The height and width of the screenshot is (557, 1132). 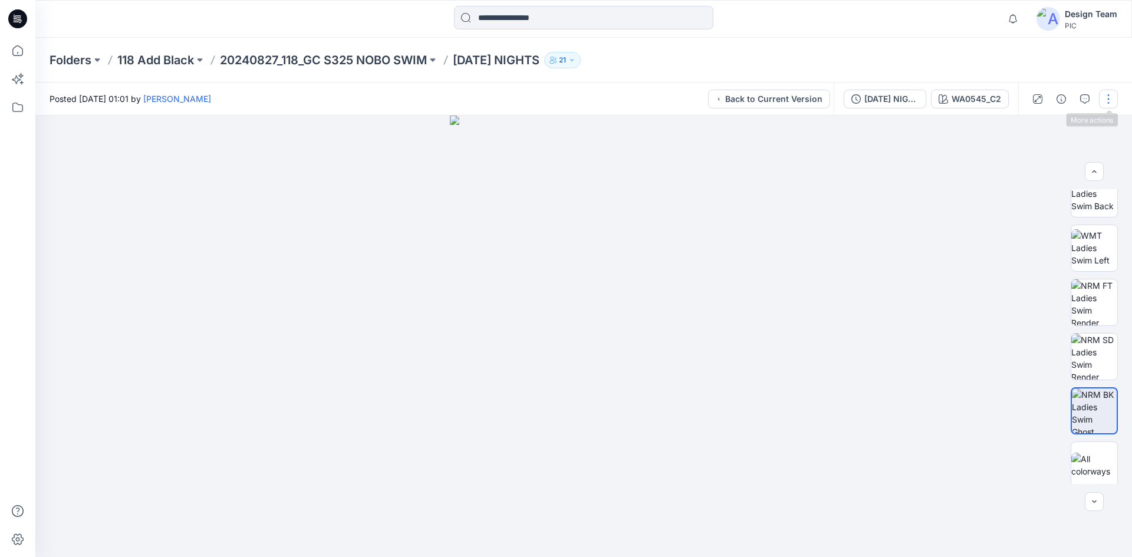 I want to click on p: 118 Add Black, so click(x=156, y=60).